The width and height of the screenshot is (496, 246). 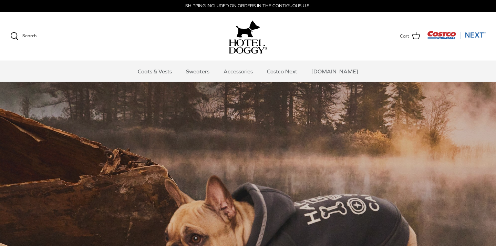 What do you see at coordinates (155, 71) in the screenshot?
I see `a: Coats & Vests` at bounding box center [155, 71].